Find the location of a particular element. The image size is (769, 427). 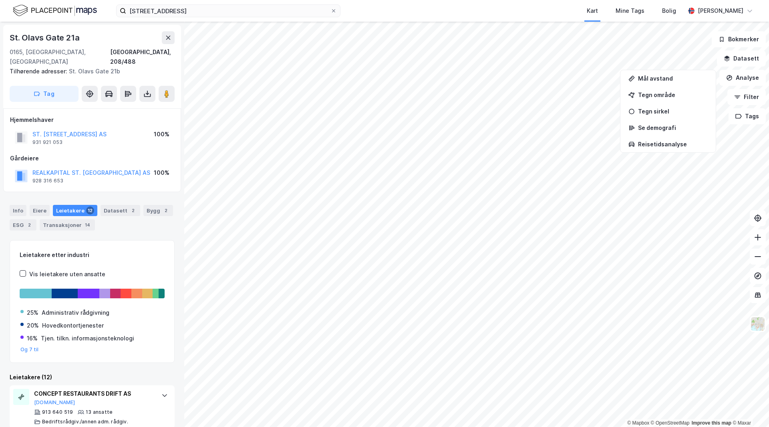

div: 25% is located at coordinates (32, 312).